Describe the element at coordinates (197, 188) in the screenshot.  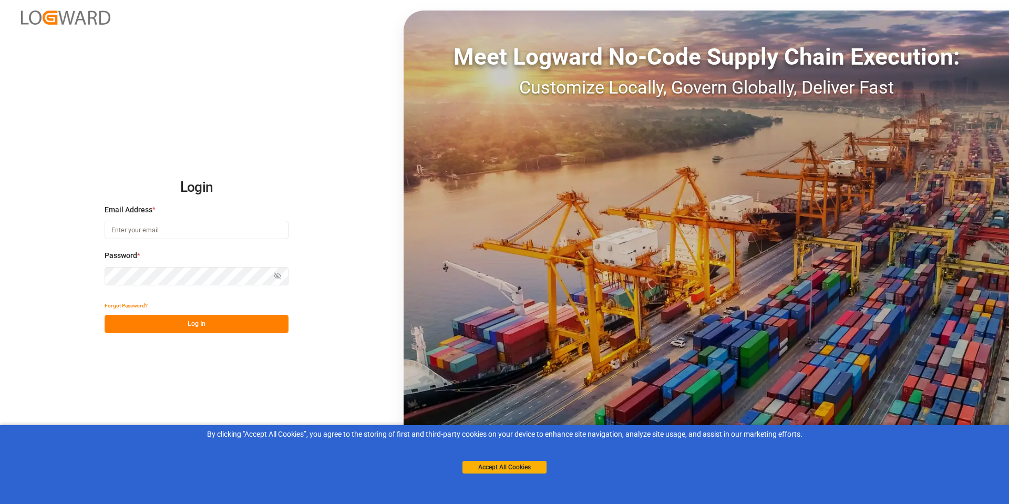
I see `h2: Login` at that location.